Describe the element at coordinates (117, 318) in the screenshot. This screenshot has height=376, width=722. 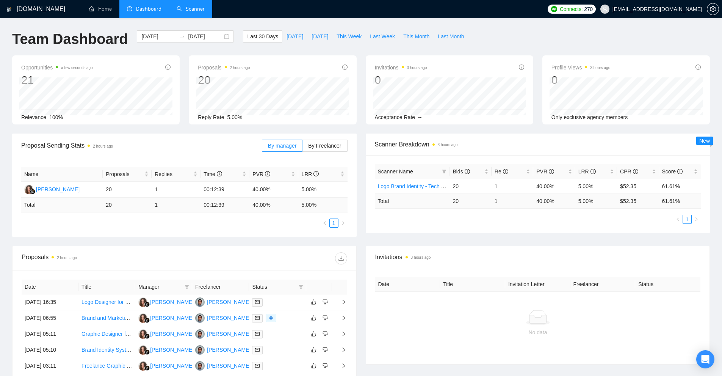
I see `a: Brand and Marketing Designer` at that location.